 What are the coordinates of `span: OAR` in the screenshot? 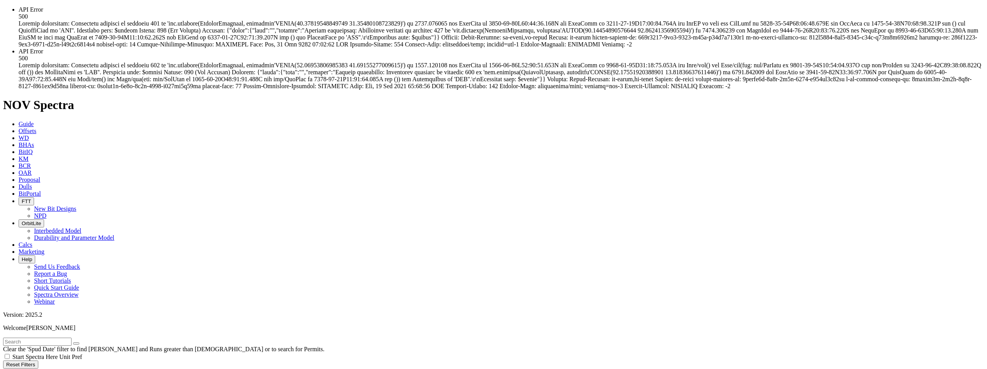 It's located at (25, 172).